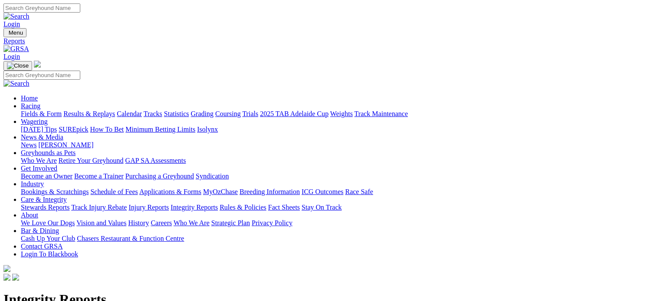 This screenshot has width=660, height=301. I want to click on a: Syndication, so click(212, 176).